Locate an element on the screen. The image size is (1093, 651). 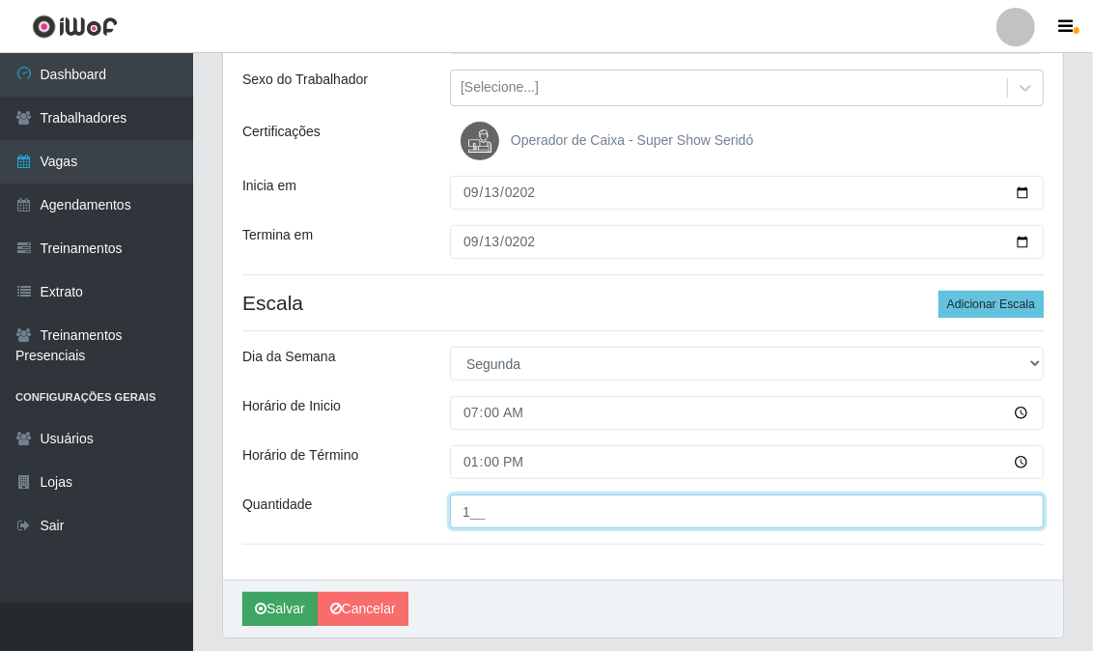
img: CoreUI Logo is located at coordinates (74, 26).